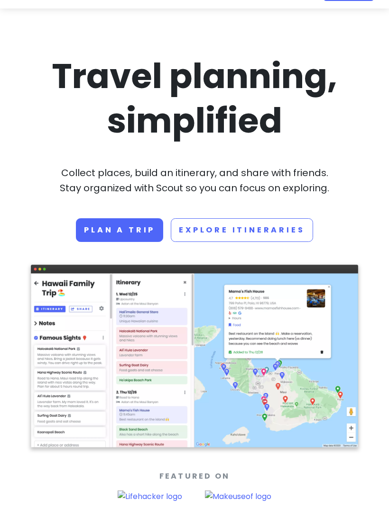 The image size is (389, 508). Describe the element at coordinates (194, 357) in the screenshot. I see `img: Screenshot of app` at that location.